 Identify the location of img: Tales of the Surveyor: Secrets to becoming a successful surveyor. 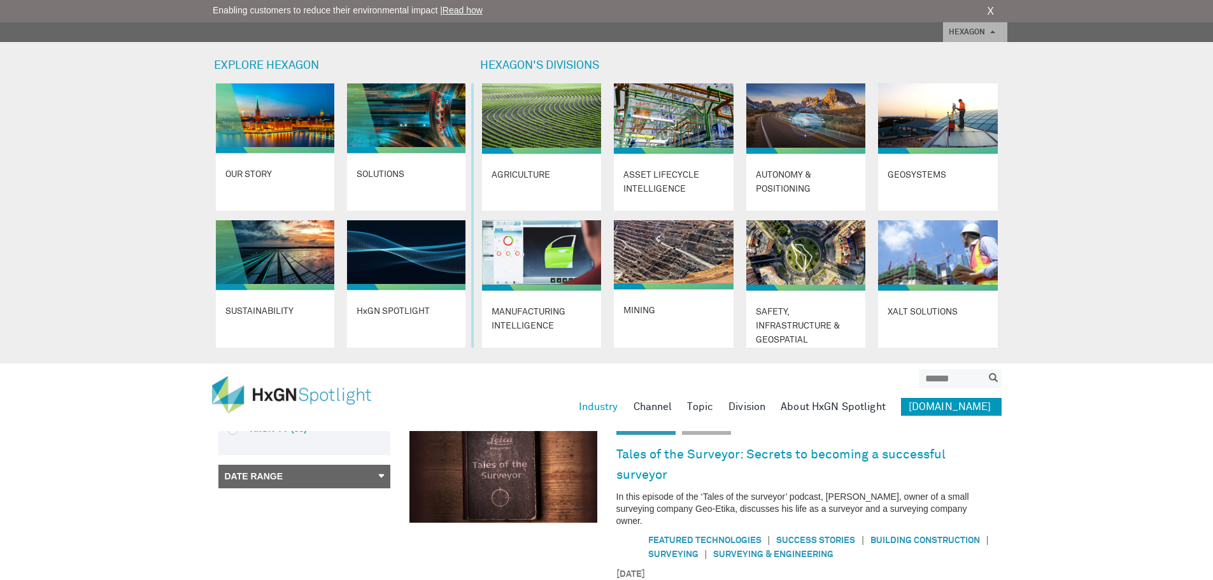
(503, 470).